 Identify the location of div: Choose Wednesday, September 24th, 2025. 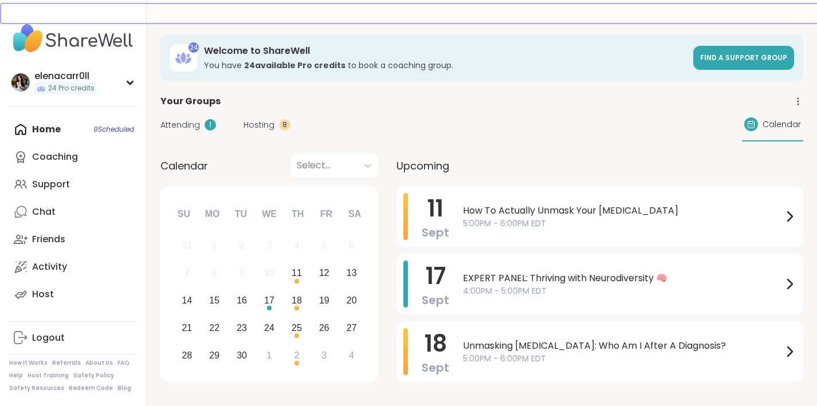
(269, 328).